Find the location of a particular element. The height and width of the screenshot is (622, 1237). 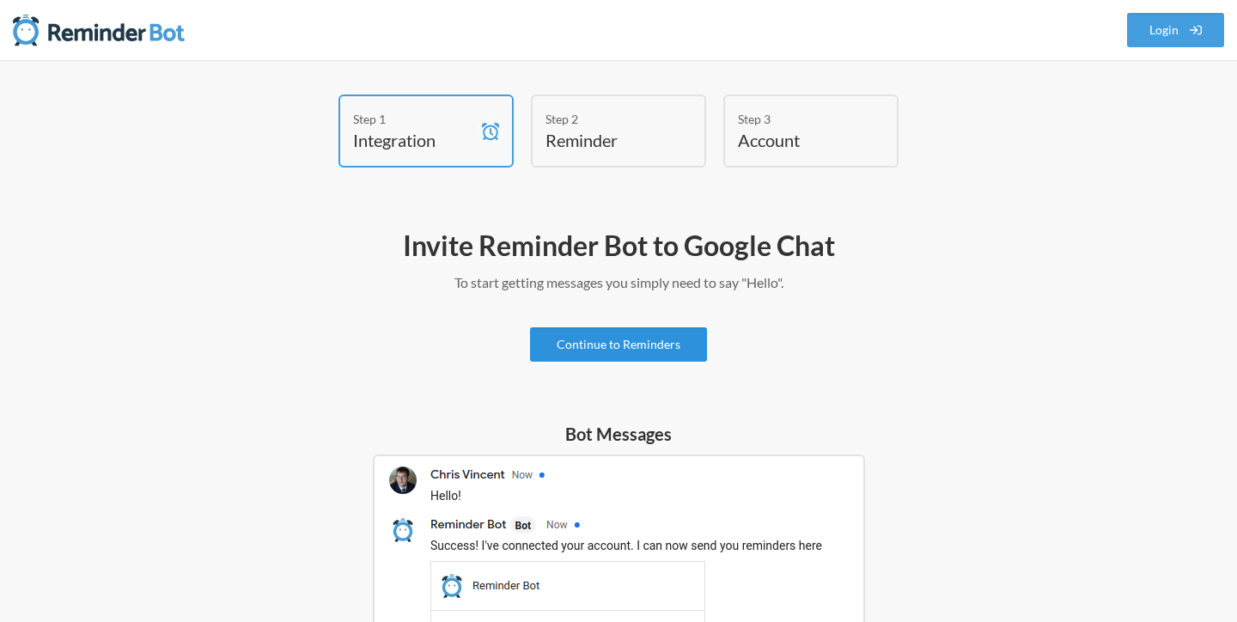

h4: Account is located at coordinates (798, 140).